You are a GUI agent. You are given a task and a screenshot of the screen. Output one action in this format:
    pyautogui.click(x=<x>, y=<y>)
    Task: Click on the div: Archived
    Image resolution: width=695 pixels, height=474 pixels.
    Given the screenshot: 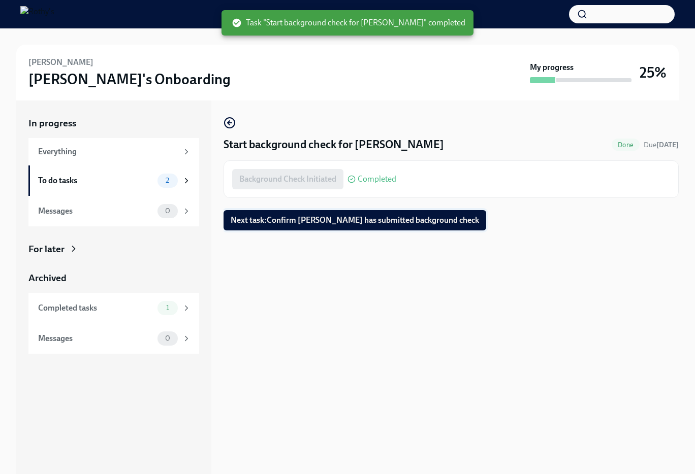 What is the action you would take?
    pyautogui.click(x=114, y=278)
    